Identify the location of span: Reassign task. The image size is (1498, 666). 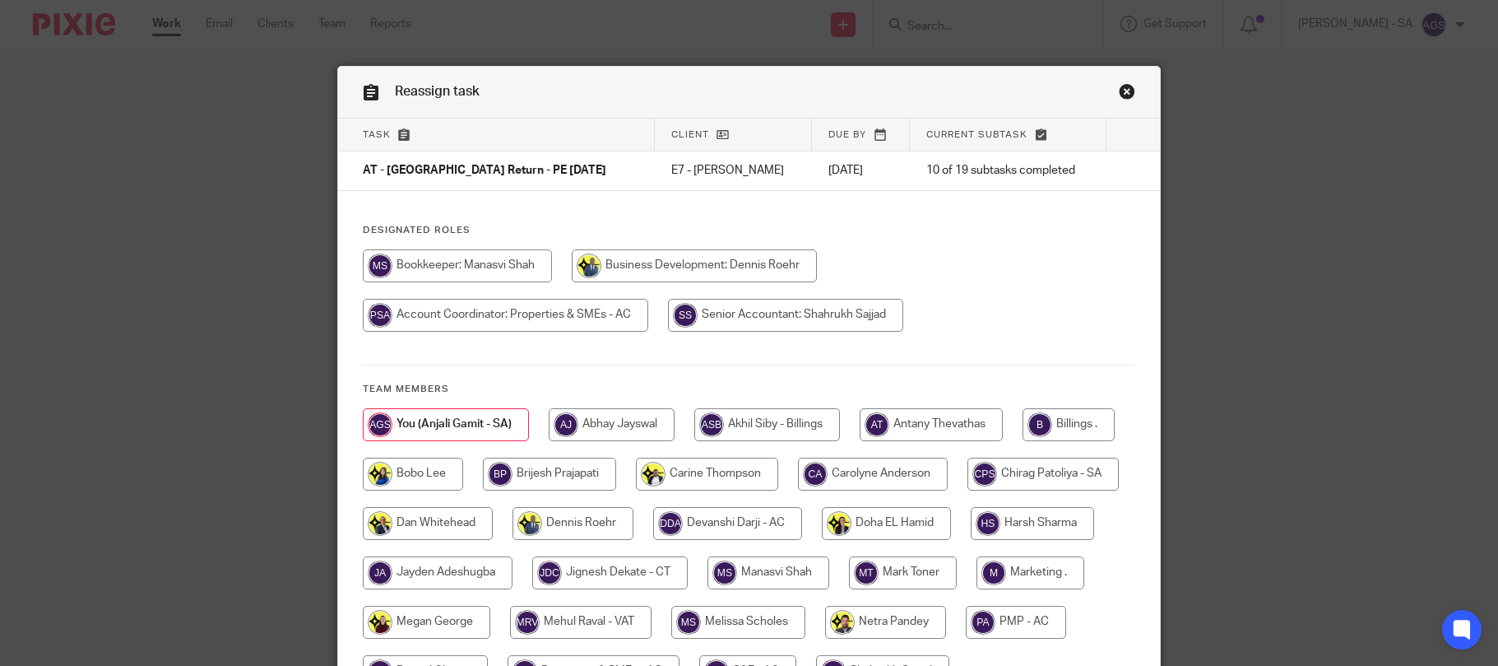
(437, 91).